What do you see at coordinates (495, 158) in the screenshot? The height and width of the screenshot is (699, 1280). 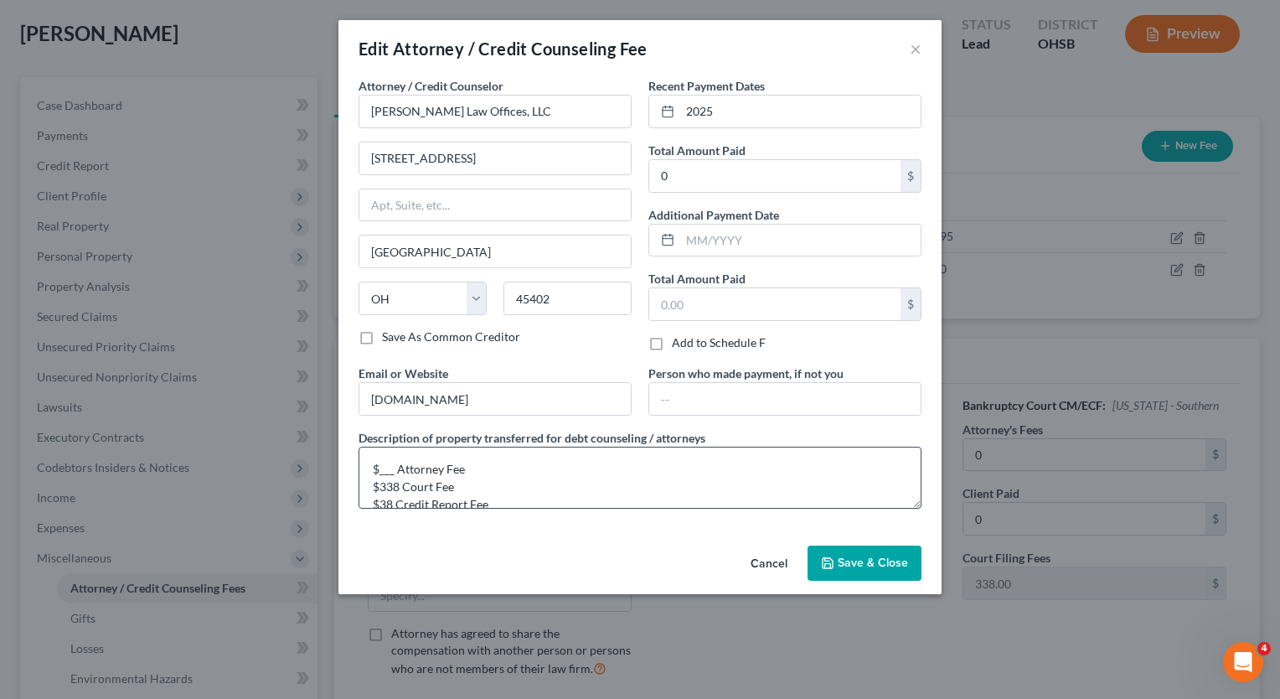 I see `input: Enter address...` at bounding box center [495, 158].